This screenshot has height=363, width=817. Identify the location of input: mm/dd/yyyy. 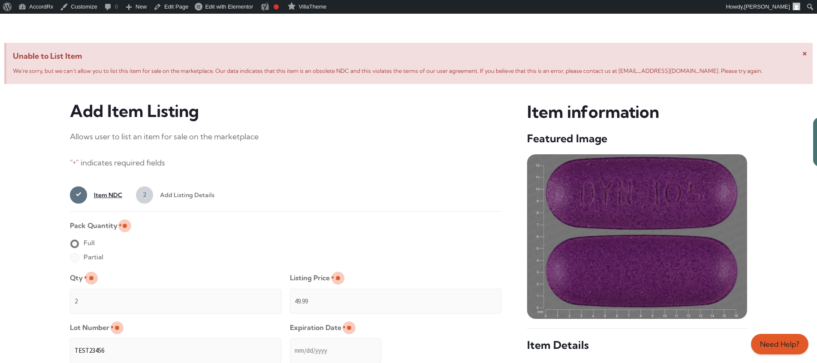
(335, 351).